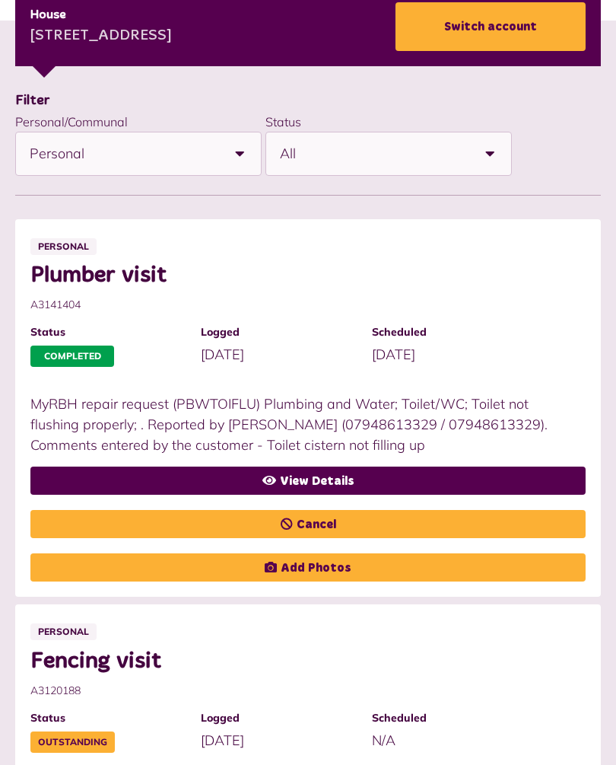  What do you see at coordinates (374, 154) in the screenshot?
I see `span: All` at bounding box center [374, 154].